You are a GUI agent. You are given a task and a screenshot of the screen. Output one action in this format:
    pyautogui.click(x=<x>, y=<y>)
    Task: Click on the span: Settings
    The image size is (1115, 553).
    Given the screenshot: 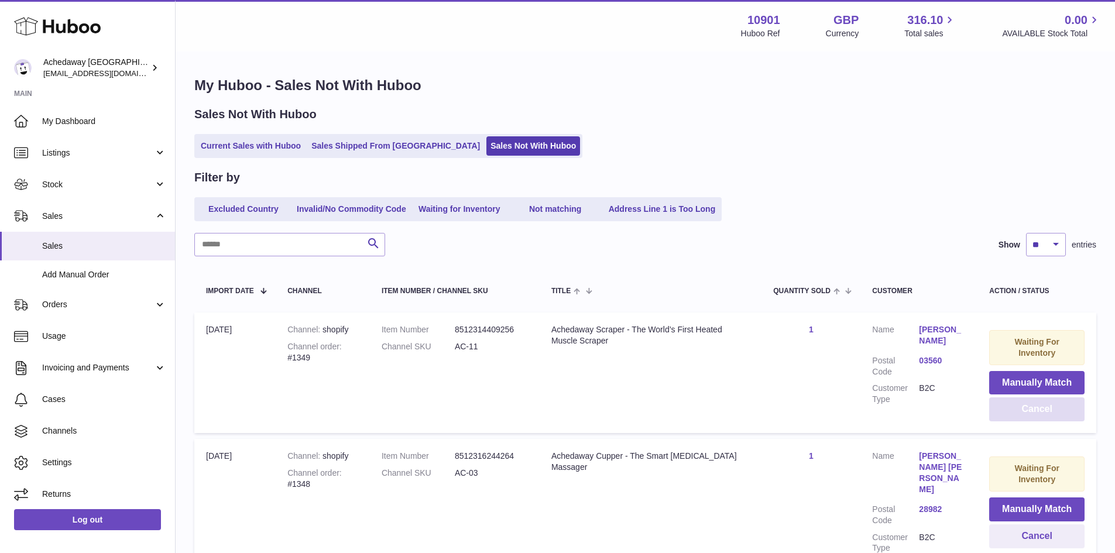 What is the action you would take?
    pyautogui.click(x=104, y=462)
    